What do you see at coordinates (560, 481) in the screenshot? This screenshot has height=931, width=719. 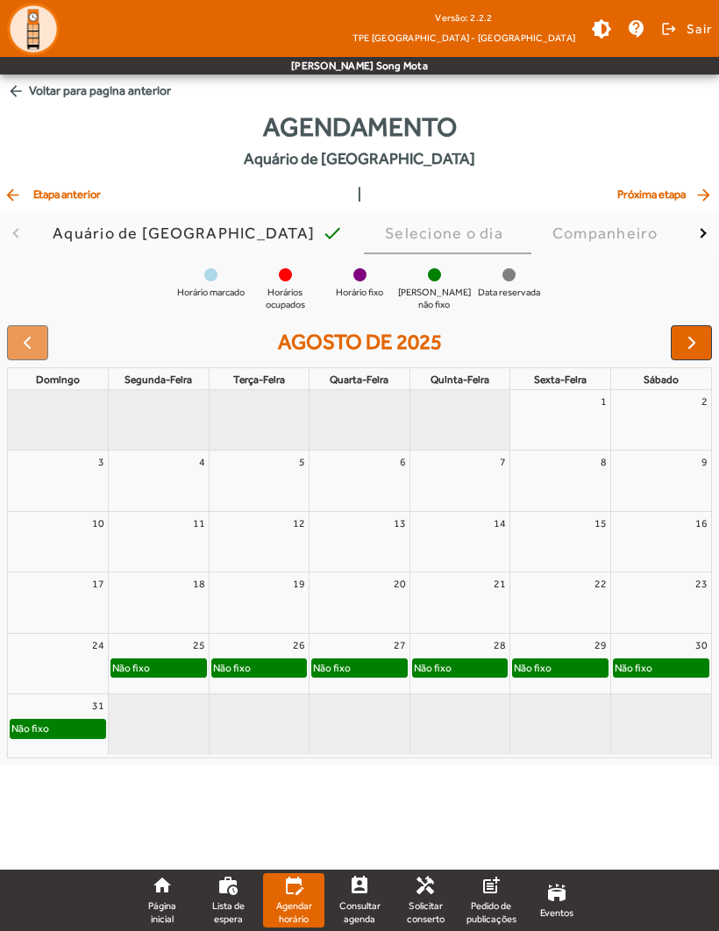 I see `td: 8 de agosto de 2025` at bounding box center [560, 481].